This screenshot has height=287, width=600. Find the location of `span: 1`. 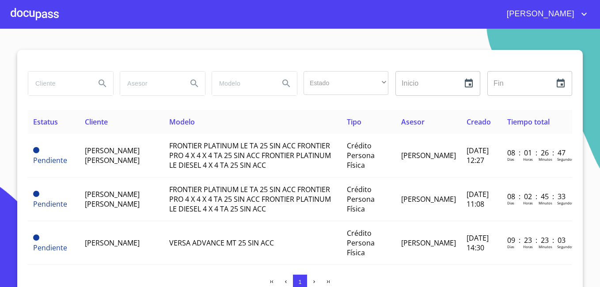

span: 1 is located at coordinates (300, 282).